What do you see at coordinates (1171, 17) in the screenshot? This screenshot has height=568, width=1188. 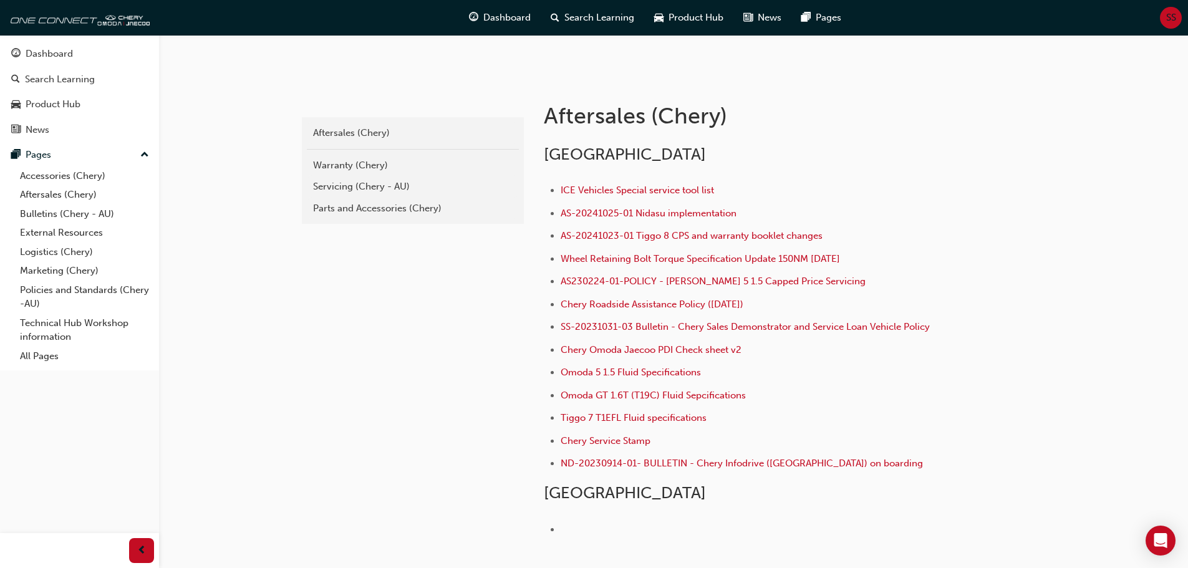 I see `span: SS` at bounding box center [1171, 17].